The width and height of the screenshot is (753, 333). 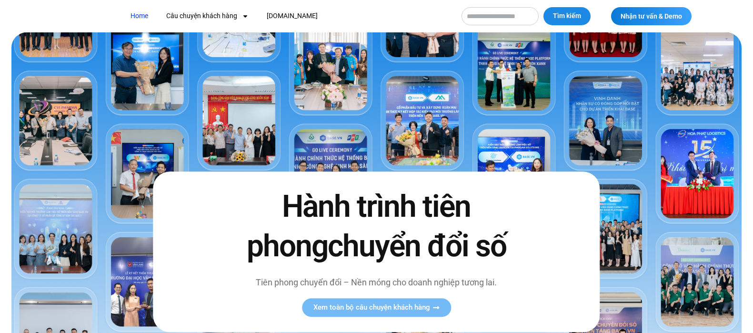 I want to click on span: Tìm kiếm, so click(x=566, y=16).